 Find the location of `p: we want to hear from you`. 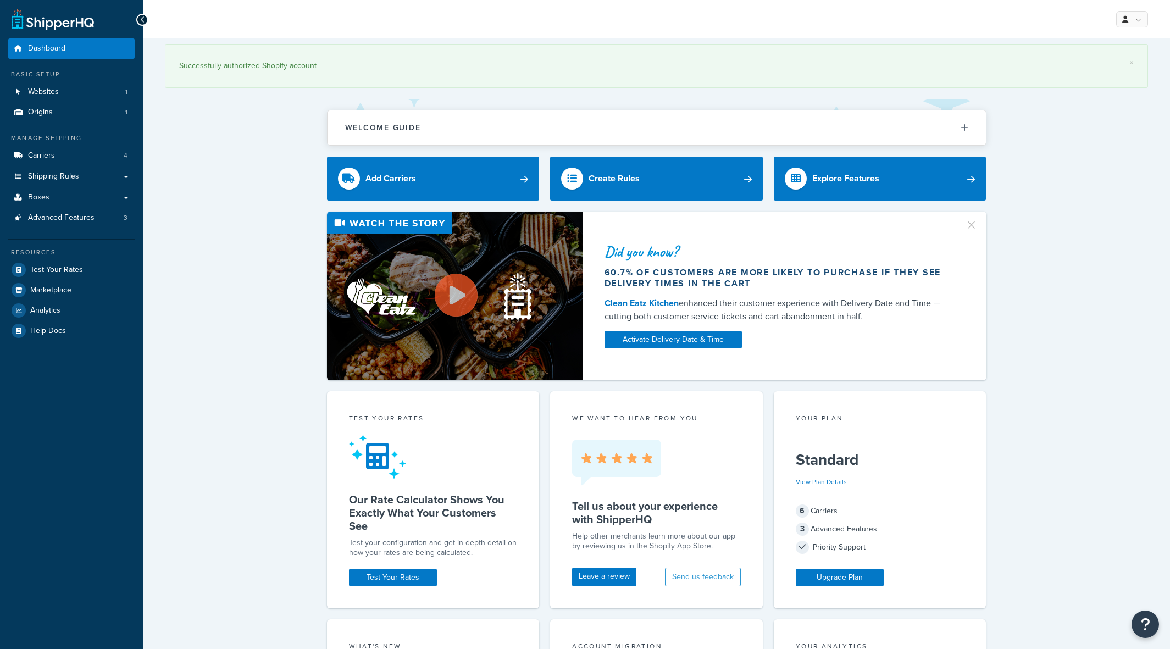

p: we want to hear from you is located at coordinates (656, 418).